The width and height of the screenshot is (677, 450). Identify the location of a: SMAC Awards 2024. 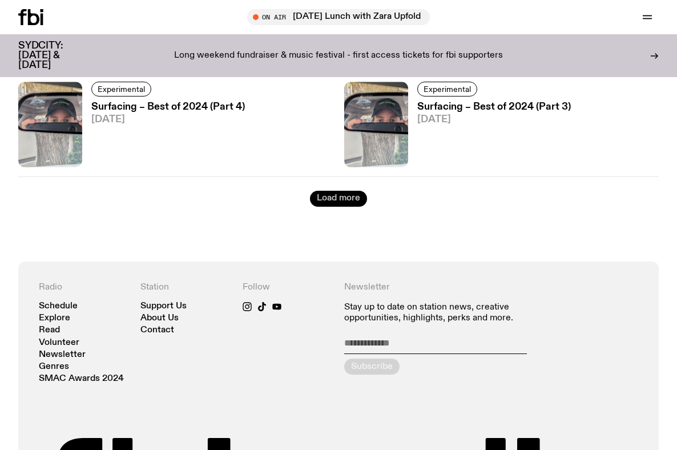
(81, 379).